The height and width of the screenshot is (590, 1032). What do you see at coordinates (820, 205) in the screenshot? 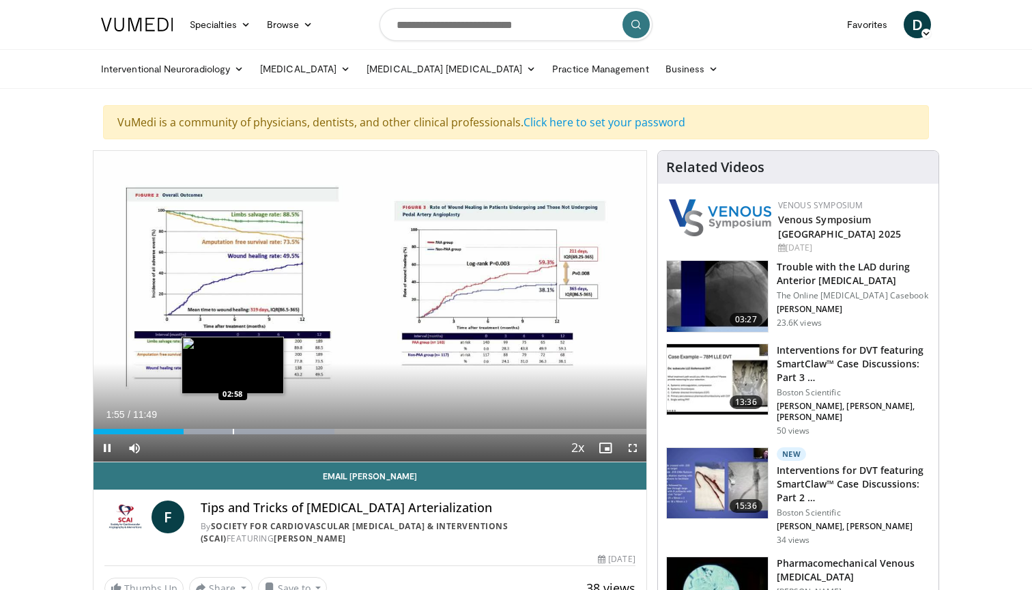
I see `a: Venous Symposium` at bounding box center [820, 205].